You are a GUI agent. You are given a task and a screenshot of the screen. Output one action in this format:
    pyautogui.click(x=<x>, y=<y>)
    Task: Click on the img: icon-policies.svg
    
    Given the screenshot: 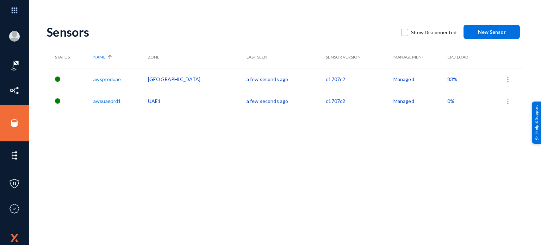 What is the action you would take?
    pyautogui.click(x=14, y=184)
    